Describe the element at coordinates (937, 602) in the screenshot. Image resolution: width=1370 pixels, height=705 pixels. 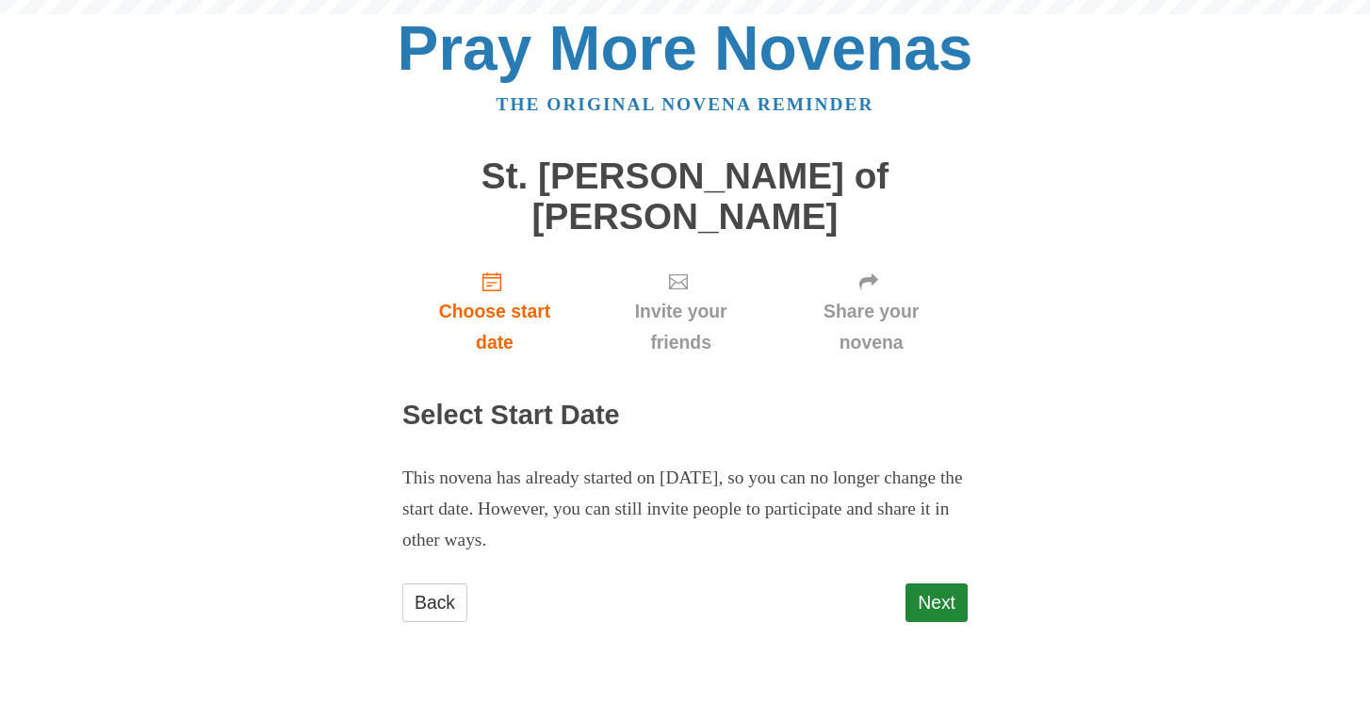
I see `a: Next` at that location.